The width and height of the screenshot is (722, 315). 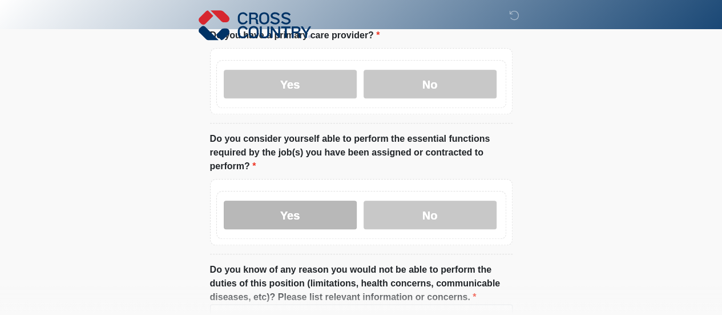 I want to click on label: Do you consider yourself able to perform the essential functions required by the job(s) you have ..., so click(x=361, y=152).